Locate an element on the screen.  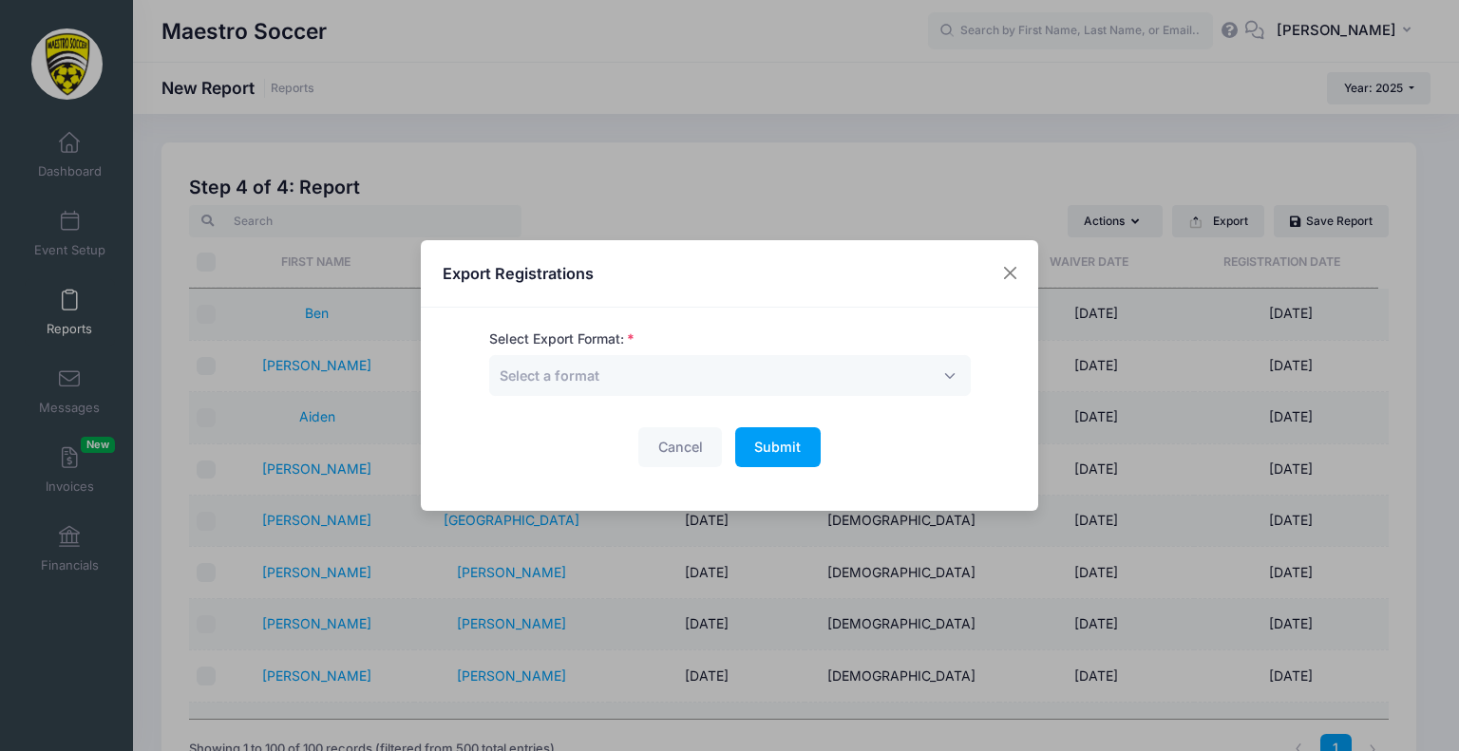
button: Submit is located at coordinates (778, 447).